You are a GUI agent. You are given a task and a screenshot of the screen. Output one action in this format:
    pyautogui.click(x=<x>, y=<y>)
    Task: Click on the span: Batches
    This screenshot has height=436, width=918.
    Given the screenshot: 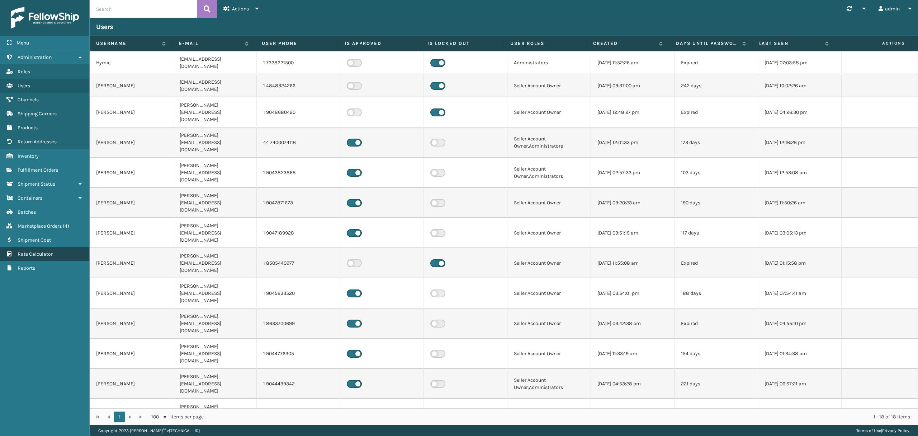 What is the action you would take?
    pyautogui.click(x=27, y=212)
    